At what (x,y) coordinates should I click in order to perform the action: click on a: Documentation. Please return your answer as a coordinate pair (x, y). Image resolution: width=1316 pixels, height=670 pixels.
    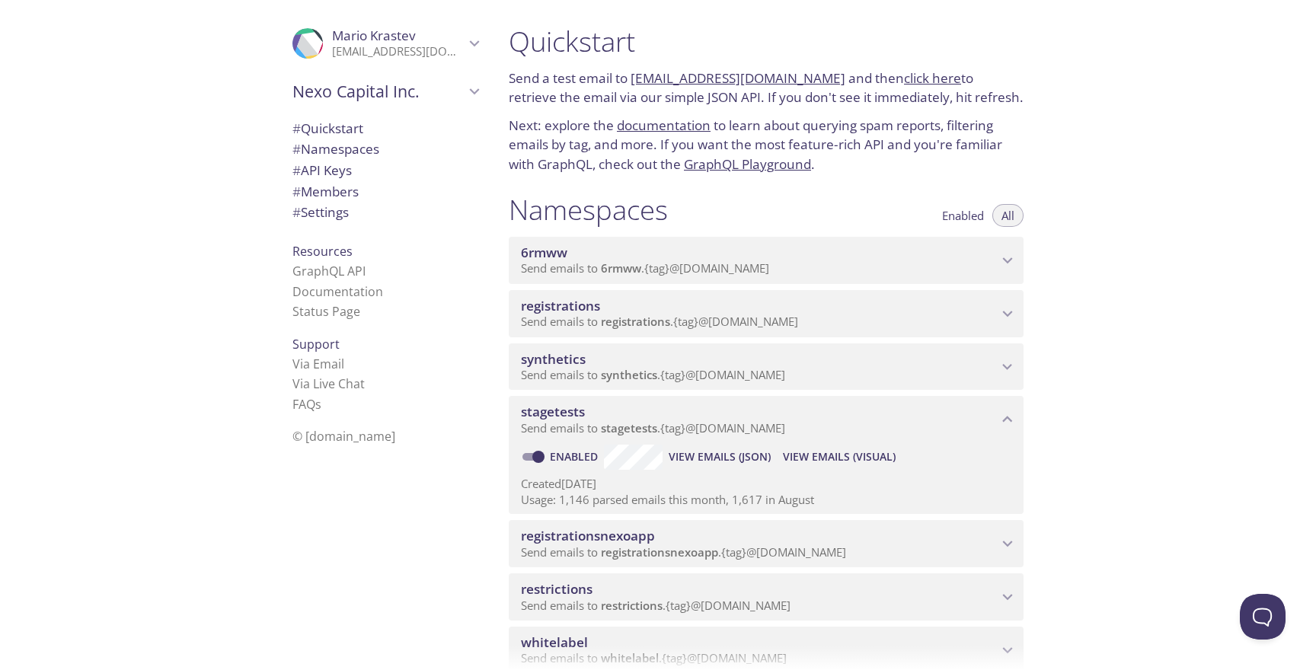
    Looking at the image, I should click on (337, 292).